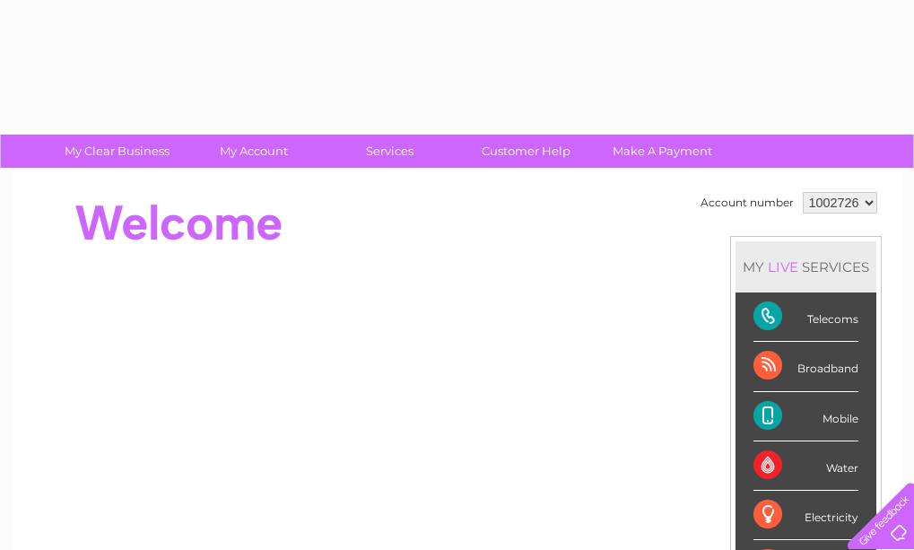 This screenshot has height=550, width=914. Describe the element at coordinates (253, 151) in the screenshot. I see `a: My Account` at that location.